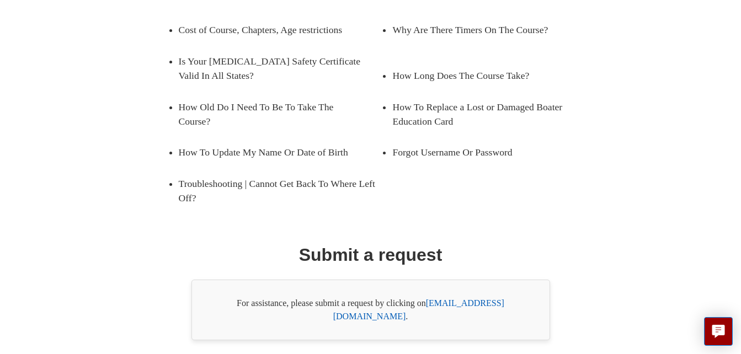  I want to click on a: Cost of Course, Chapters, Age restrictions, so click(272, 30).